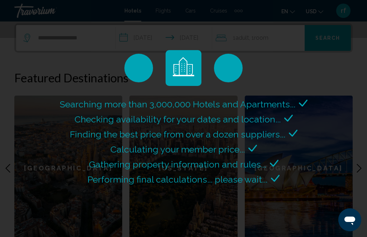 The height and width of the screenshot is (237, 367). Describe the element at coordinates (177, 119) in the screenshot. I see `span: Checking availability for your dates and location...` at that location.